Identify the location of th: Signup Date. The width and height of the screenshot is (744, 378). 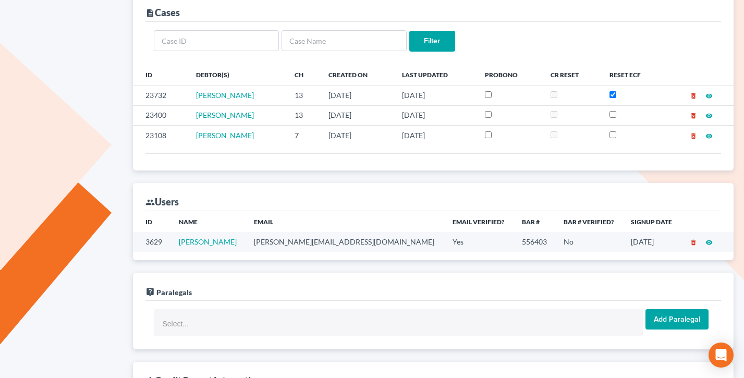
(652, 222).